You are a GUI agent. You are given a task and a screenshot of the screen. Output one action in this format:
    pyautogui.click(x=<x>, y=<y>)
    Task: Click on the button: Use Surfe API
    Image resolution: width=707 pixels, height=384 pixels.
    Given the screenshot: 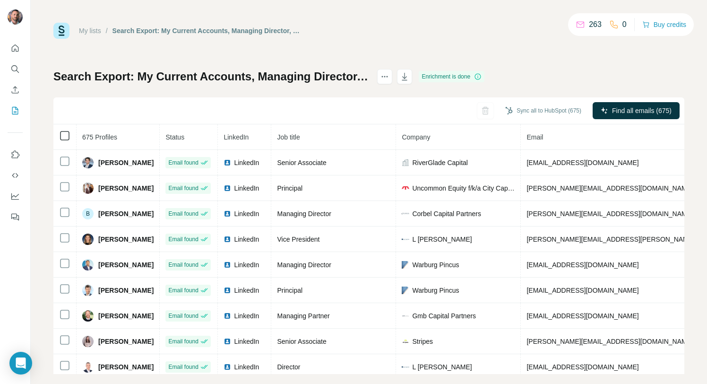 What is the action you would take?
    pyautogui.click(x=15, y=175)
    